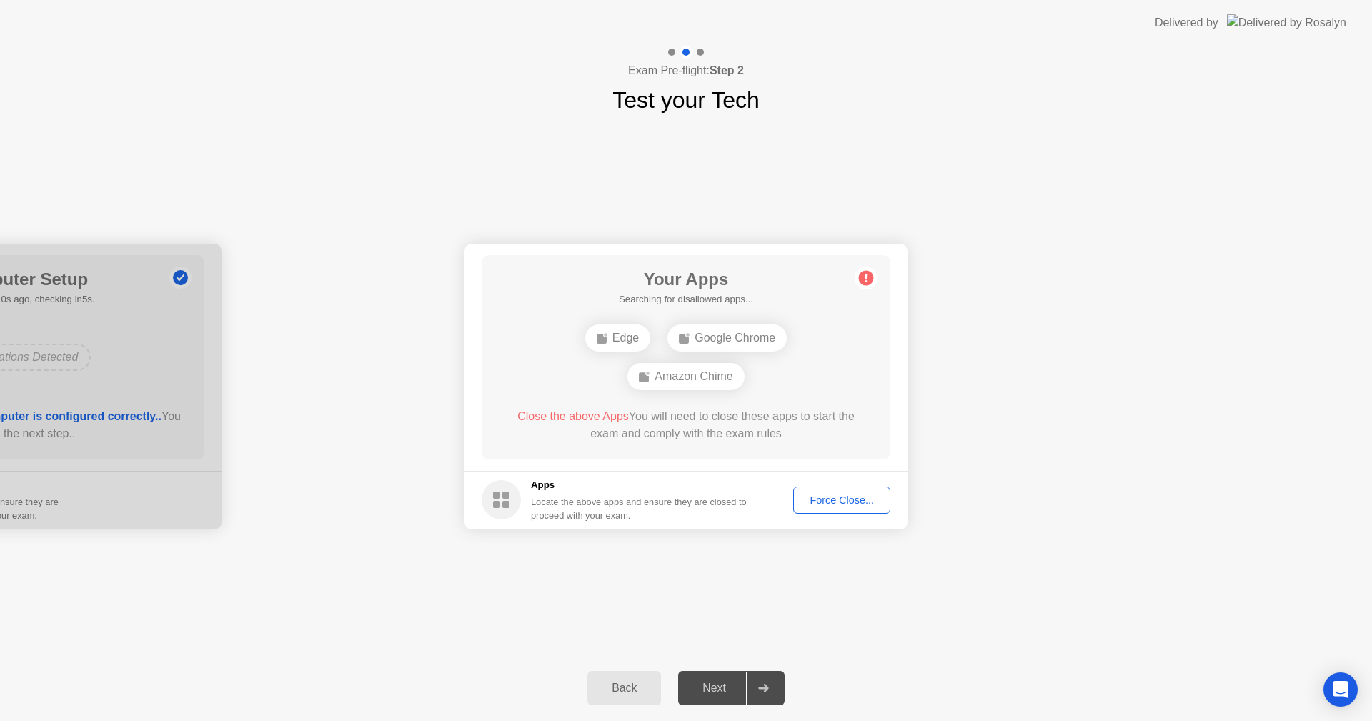 The image size is (1372, 721). I want to click on div: Locate the above apps and ensure they are closed to proceed with your exam., so click(639, 509).